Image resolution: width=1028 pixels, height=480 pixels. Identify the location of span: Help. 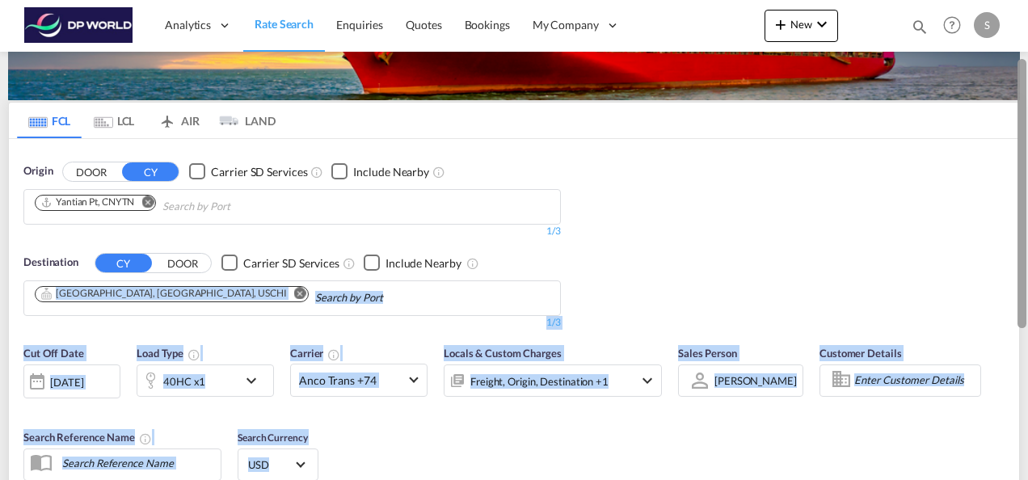
(952, 25).